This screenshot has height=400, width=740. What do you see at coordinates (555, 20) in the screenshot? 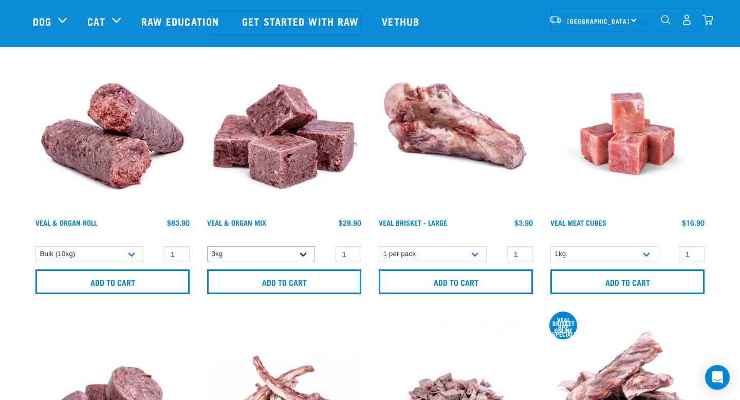
I see `img: van-moving.png` at bounding box center [555, 20].